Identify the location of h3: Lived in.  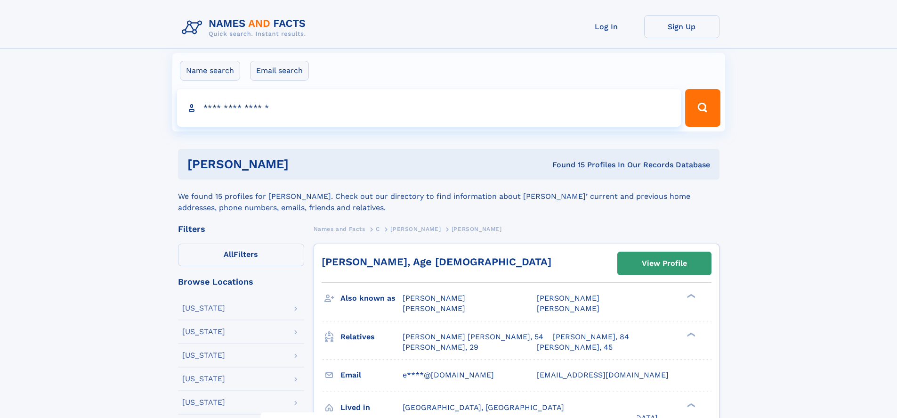
(371, 407).